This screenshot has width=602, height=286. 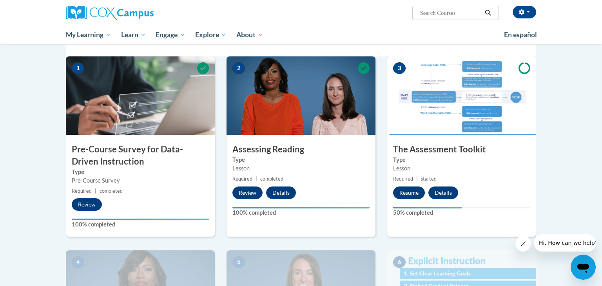 I want to click on a: Learn, so click(x=133, y=35).